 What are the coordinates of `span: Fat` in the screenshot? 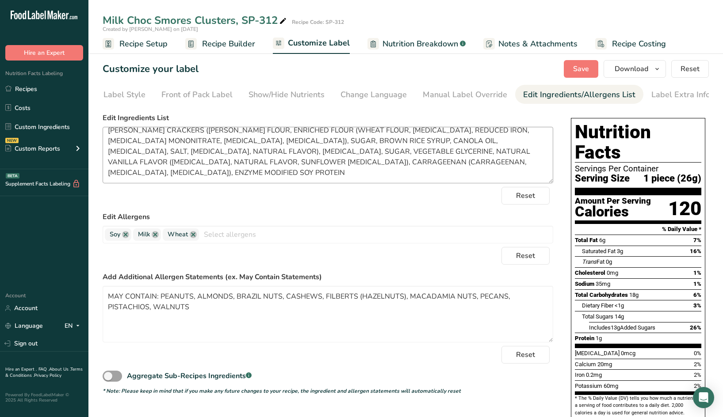 It's located at (593, 262).